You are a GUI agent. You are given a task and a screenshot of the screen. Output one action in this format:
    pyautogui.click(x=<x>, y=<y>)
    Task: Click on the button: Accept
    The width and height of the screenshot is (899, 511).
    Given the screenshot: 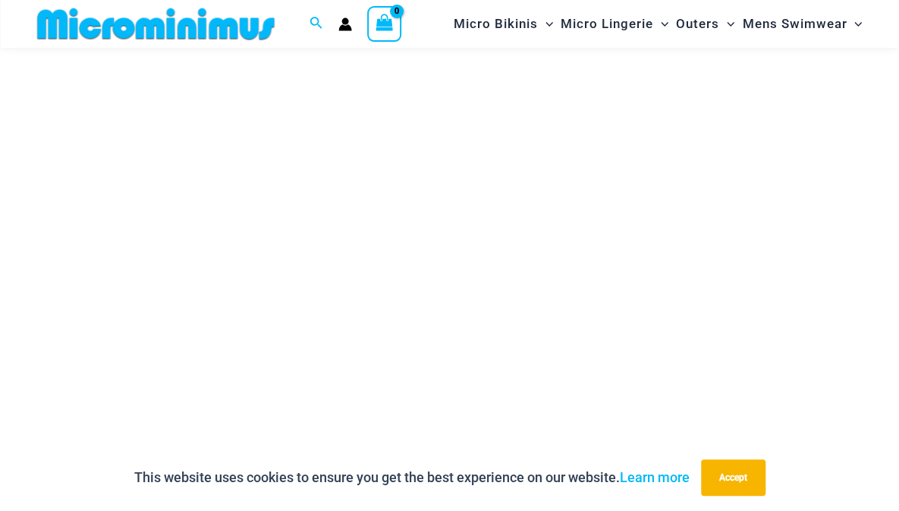 What is the action you would take?
    pyautogui.click(x=733, y=477)
    